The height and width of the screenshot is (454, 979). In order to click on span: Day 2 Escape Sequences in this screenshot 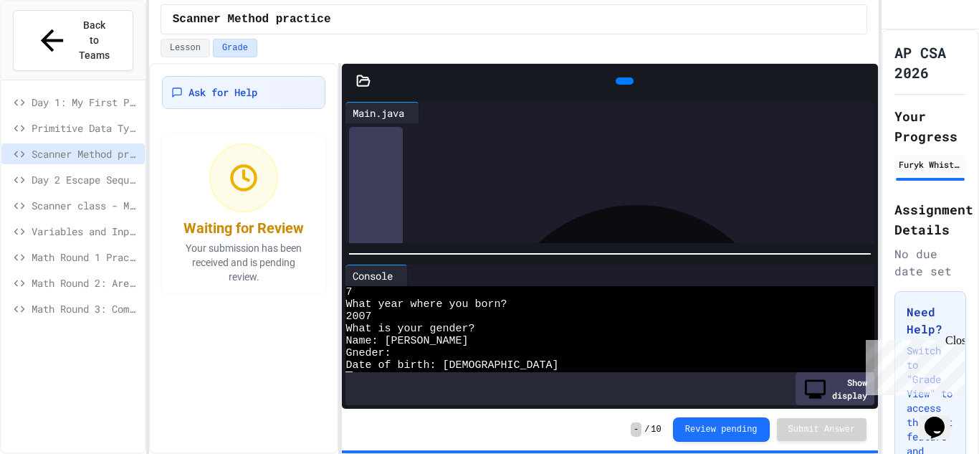, I will do `click(85, 179)`.